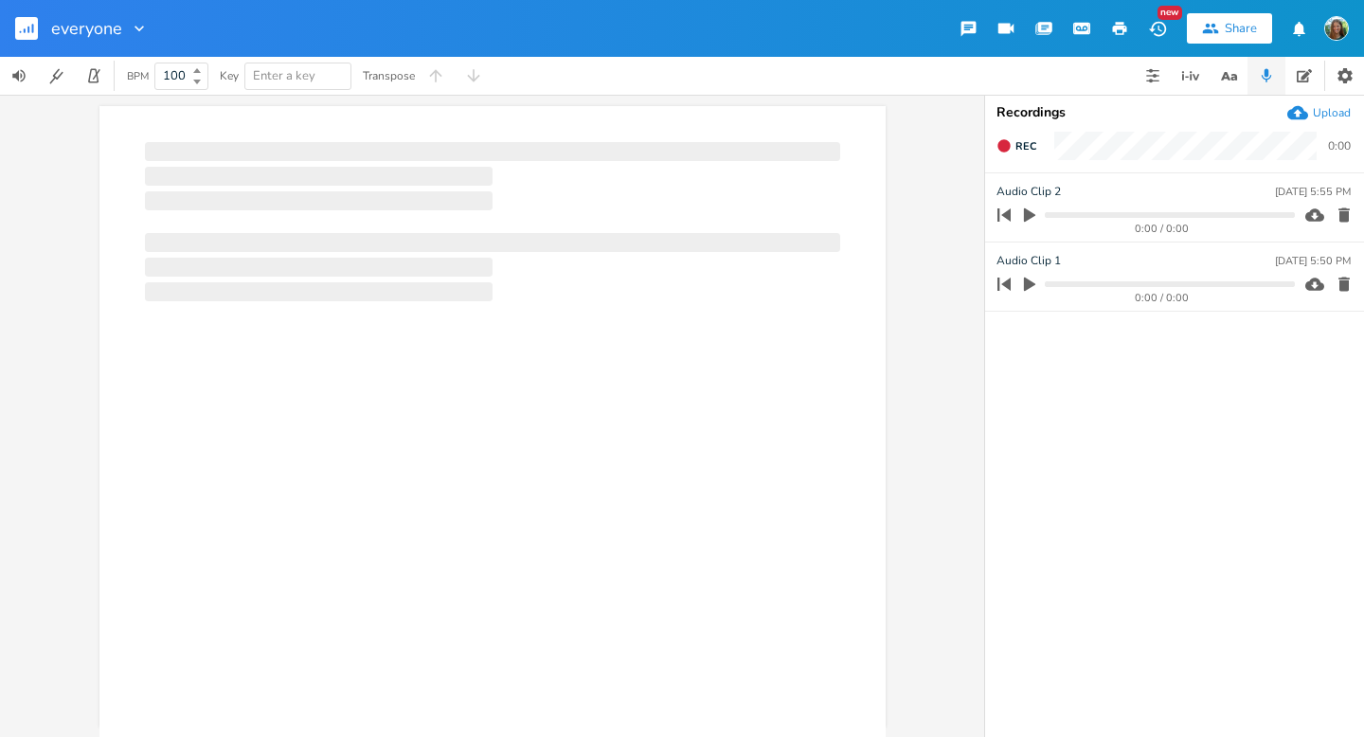 The height and width of the screenshot is (737, 1364). Describe the element at coordinates (1241, 28) in the screenshot. I see `div: Share` at that location.